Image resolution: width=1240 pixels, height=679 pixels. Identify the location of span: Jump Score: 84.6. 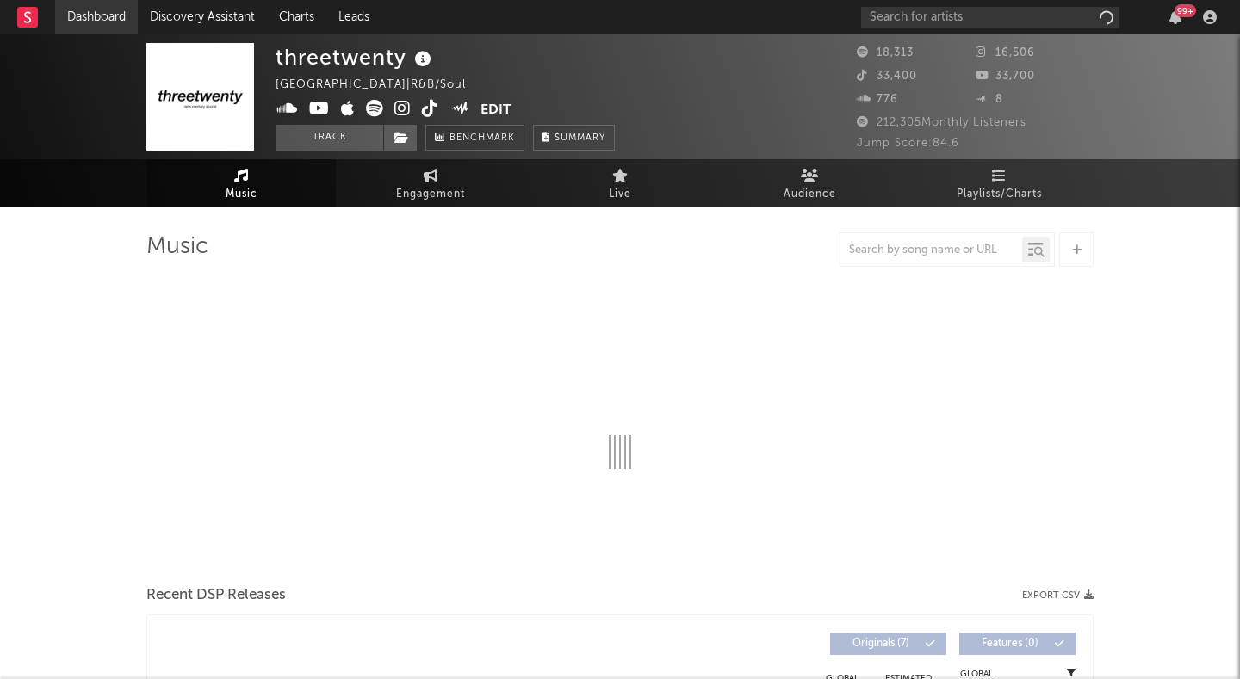
(908, 143).